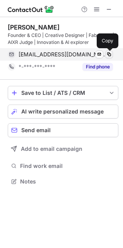 The width and height of the screenshot is (123, 248). Describe the element at coordinates (63, 93) in the screenshot. I see `button: save-profile-one-click` at that location.